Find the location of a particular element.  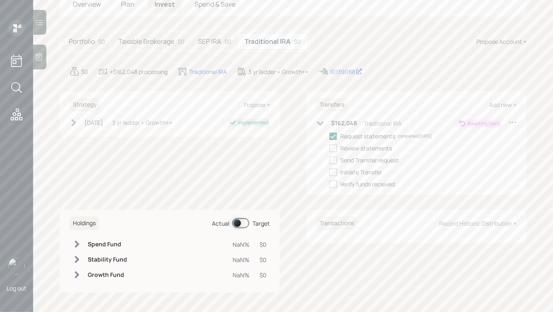

h6: Transactions is located at coordinates (336, 223).